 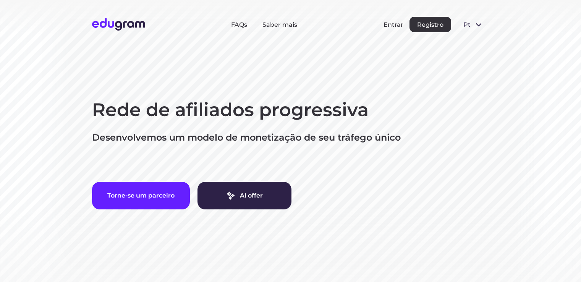 What do you see at coordinates (393, 24) in the screenshot?
I see `button: Entrar` at bounding box center [393, 24].